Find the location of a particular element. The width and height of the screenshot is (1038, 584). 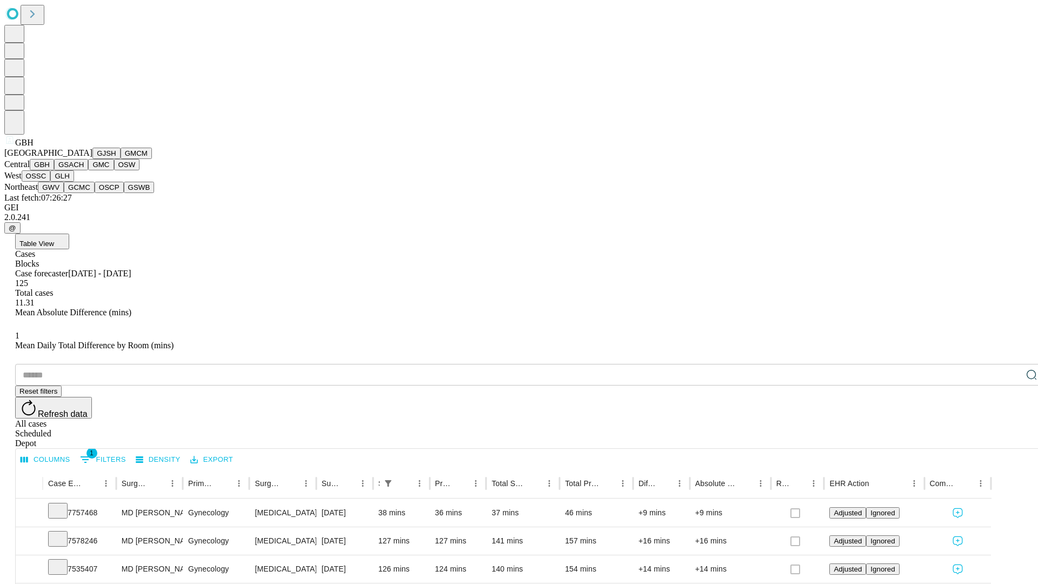

div: 157 mins is located at coordinates (596, 541).